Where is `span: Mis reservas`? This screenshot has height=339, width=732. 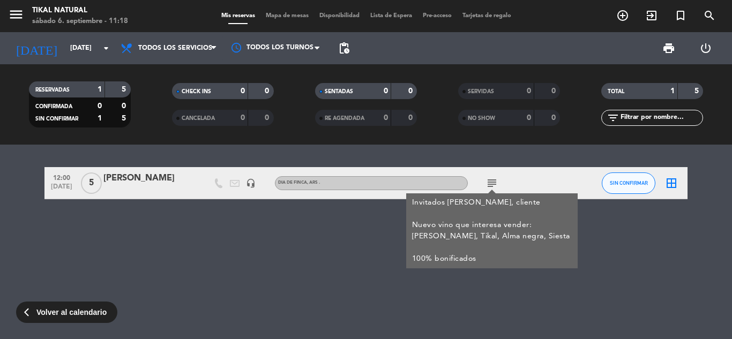
span: Mis reservas is located at coordinates (238, 16).